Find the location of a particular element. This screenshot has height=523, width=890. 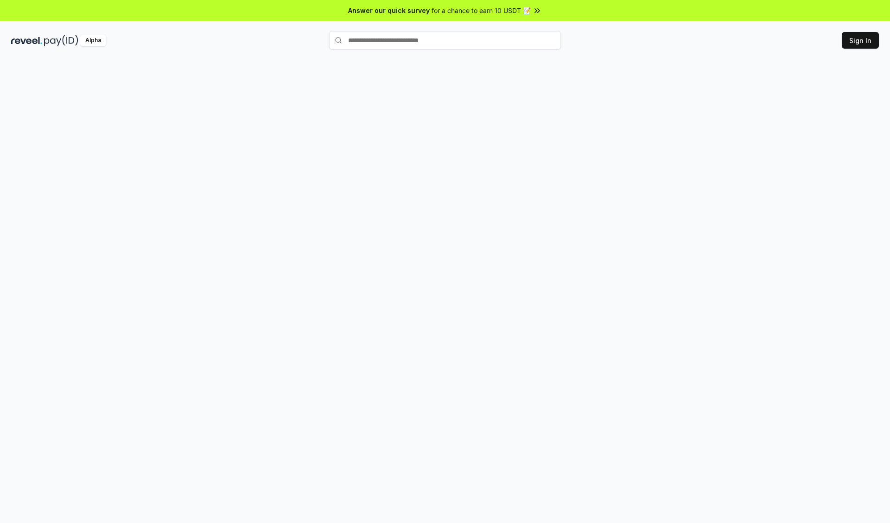

img: reveel_dark is located at coordinates (26, 40).